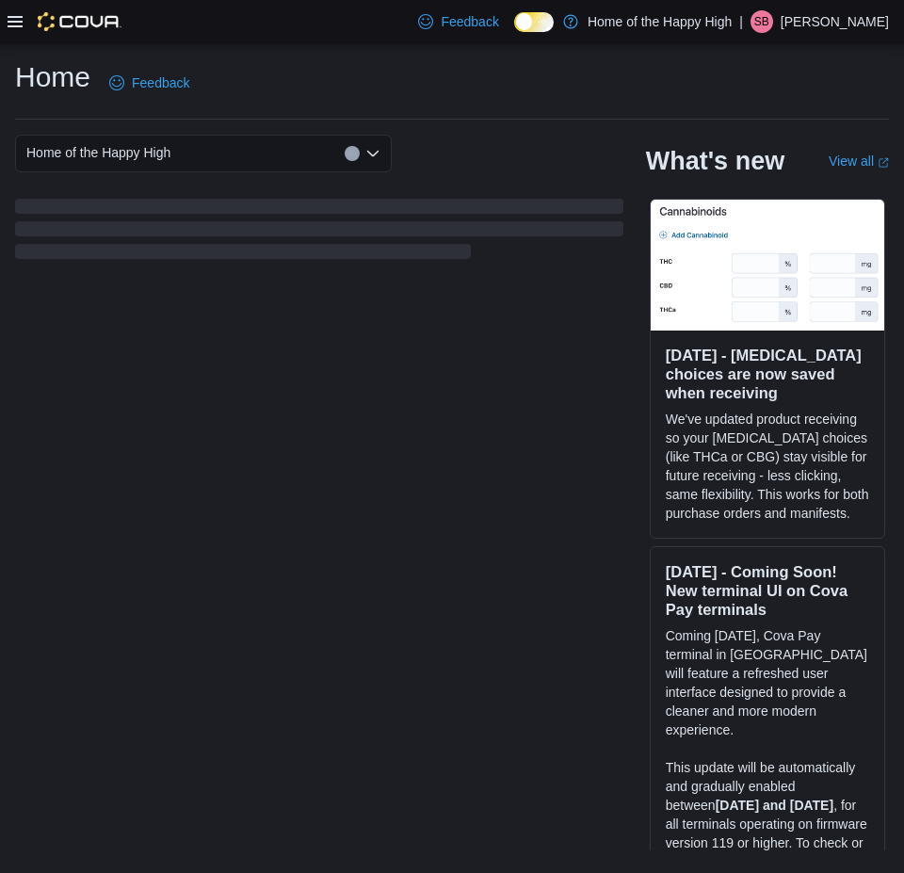 Image resolution: width=904 pixels, height=873 pixels. I want to click on span: SB, so click(762, 22).